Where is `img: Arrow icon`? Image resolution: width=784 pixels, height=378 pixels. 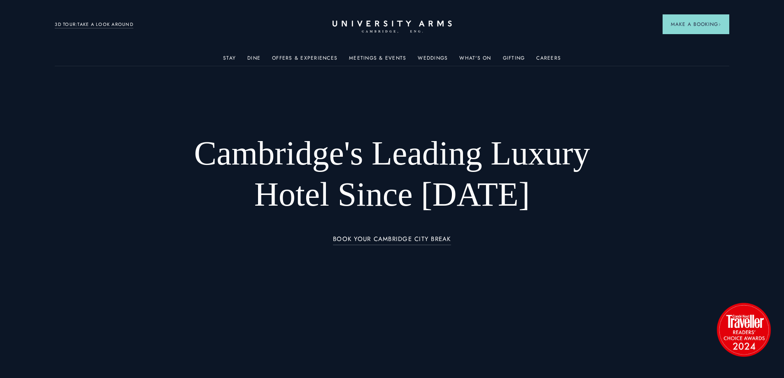
img: Arrow icon is located at coordinates (719, 24).